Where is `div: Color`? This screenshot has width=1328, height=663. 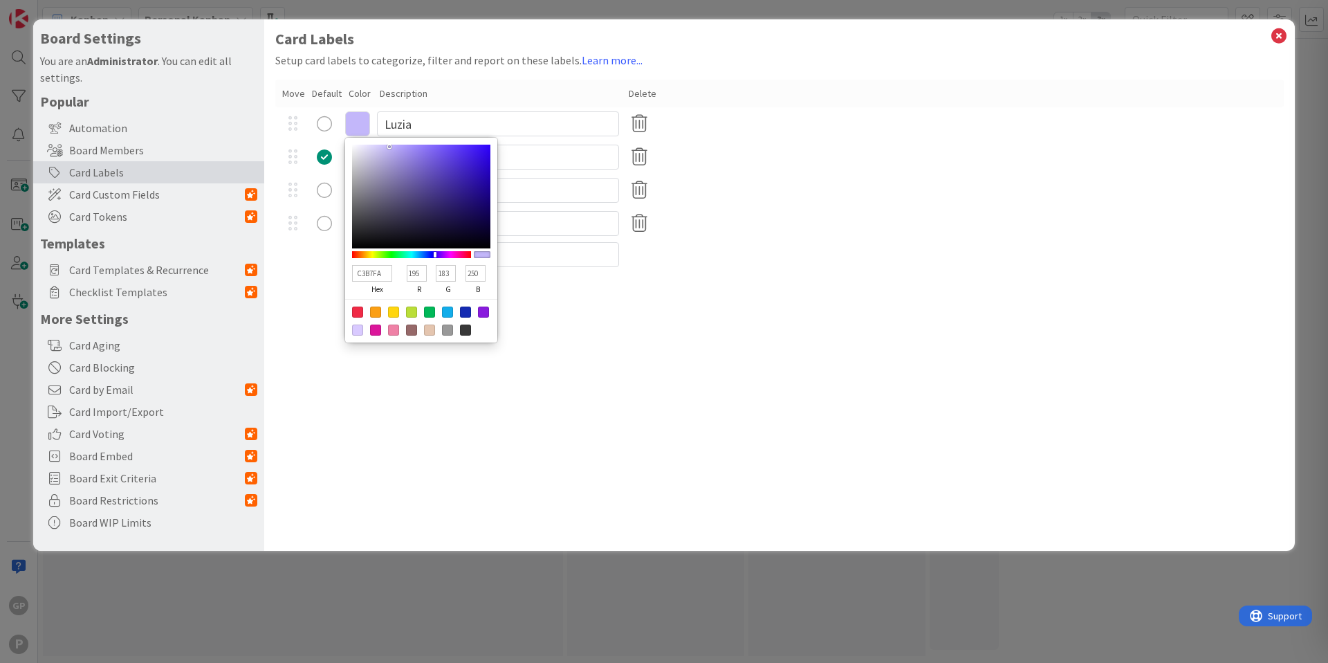 div: Color is located at coordinates (360, 93).